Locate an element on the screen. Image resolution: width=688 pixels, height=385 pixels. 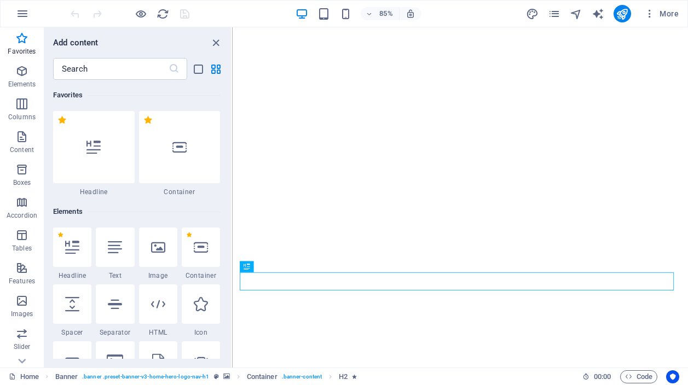
span: Image is located at coordinates (158, 276).